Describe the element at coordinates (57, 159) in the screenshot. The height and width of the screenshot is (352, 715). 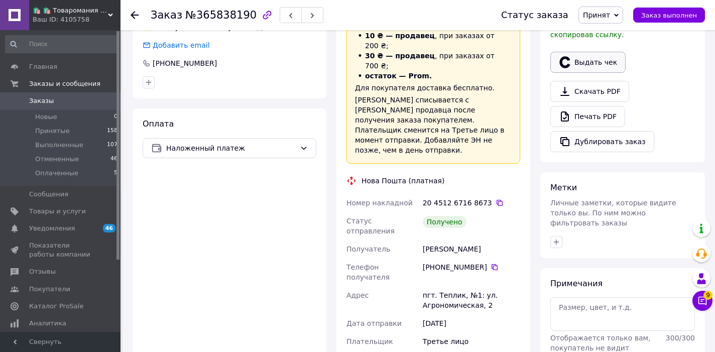
I see `span: Отмененные` at that location.